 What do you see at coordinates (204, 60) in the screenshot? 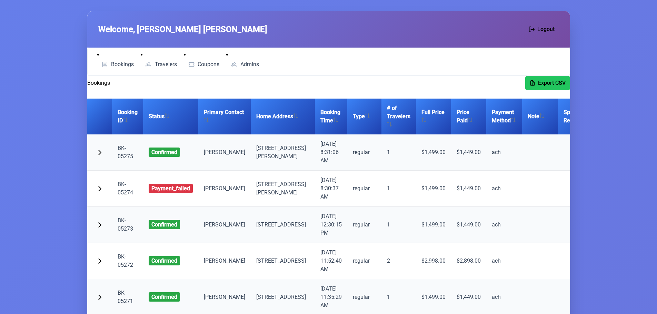
I see `li: Coupons` at bounding box center [204, 60].